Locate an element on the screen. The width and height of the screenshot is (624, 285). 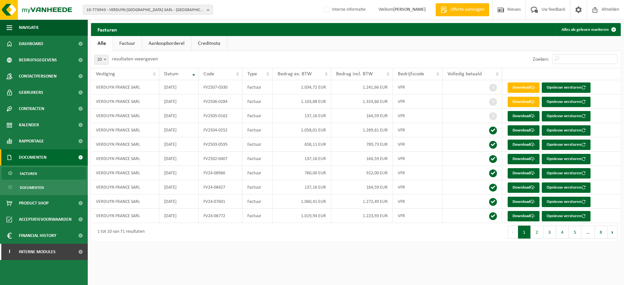
button: 5 is located at coordinates (575, 232).